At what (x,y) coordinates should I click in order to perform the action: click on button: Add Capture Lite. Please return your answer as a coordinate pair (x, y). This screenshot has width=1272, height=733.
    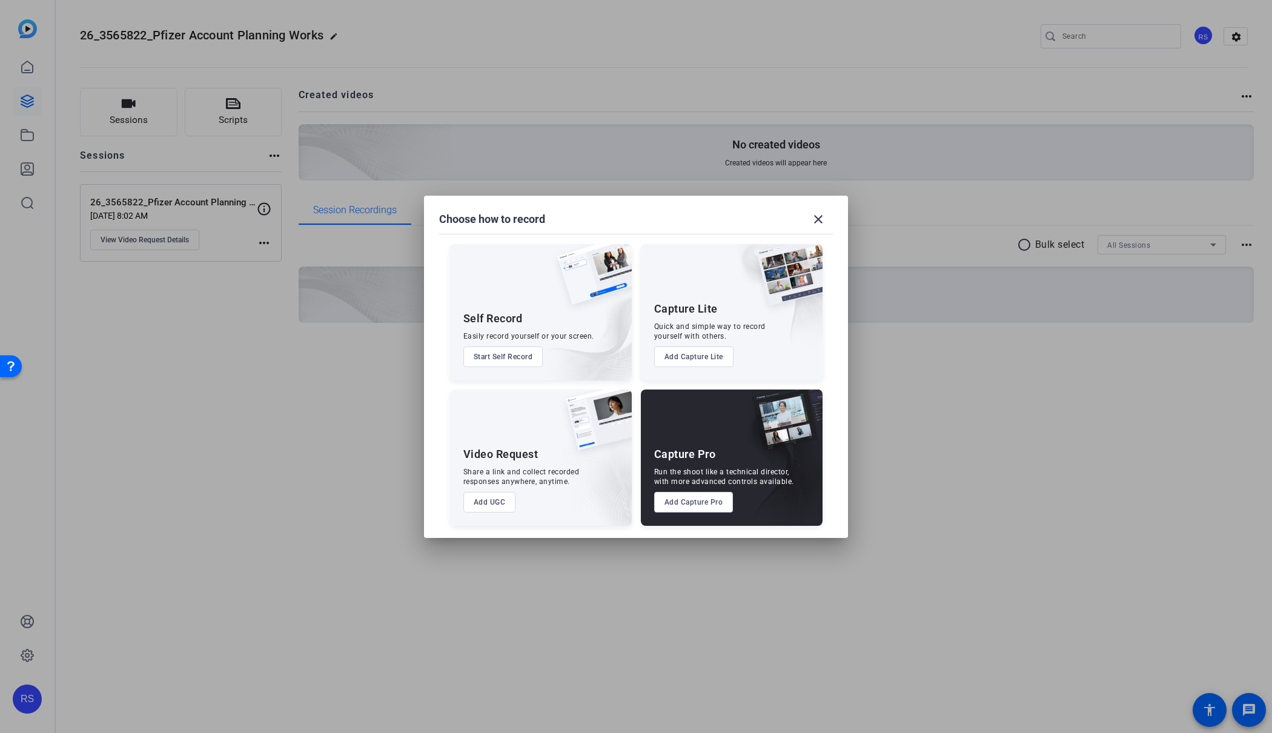
    Looking at the image, I should click on (693, 357).